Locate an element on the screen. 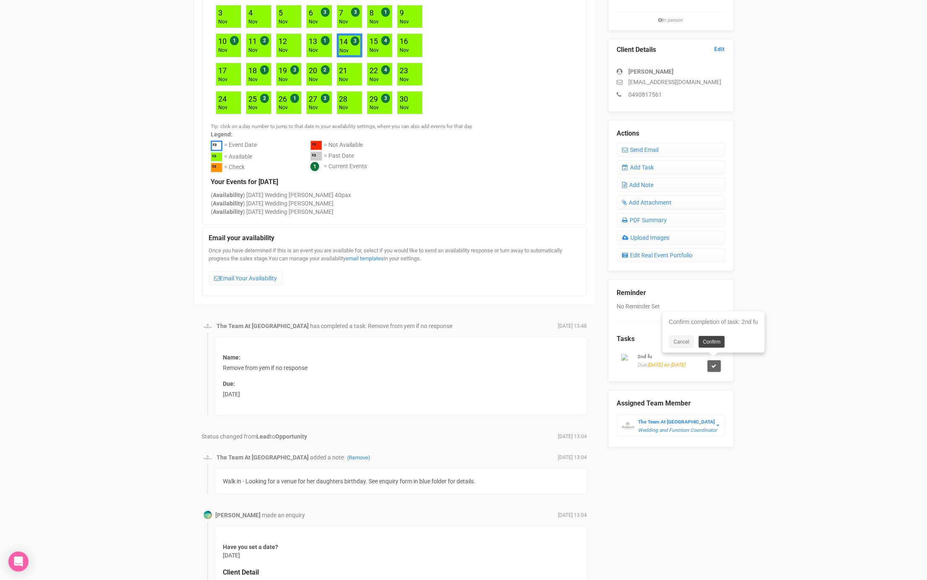 This screenshot has width=927, height=580. div: ²³ is located at coordinates (217, 157).